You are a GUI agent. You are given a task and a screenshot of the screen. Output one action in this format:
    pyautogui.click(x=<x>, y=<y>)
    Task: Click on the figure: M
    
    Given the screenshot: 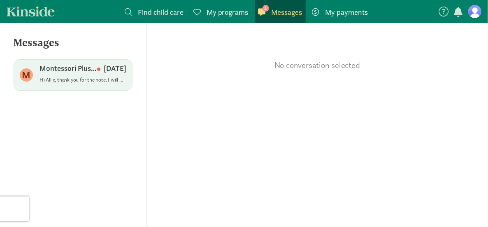 What is the action you would take?
    pyautogui.click(x=26, y=75)
    